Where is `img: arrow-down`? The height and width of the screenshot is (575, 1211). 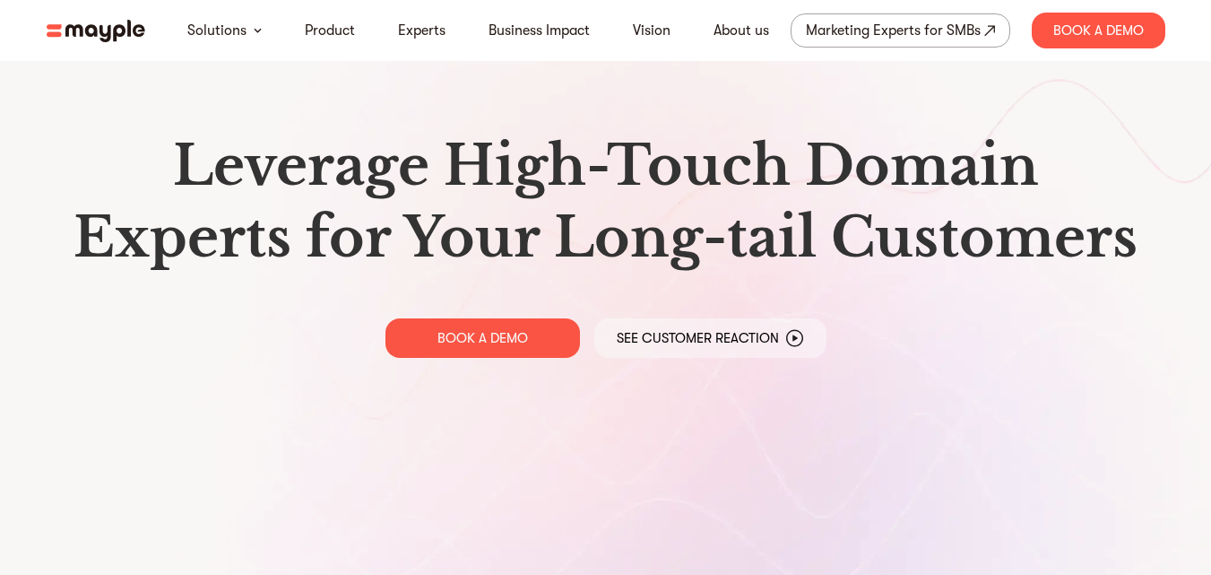 img: arrow-down is located at coordinates (257, 30).